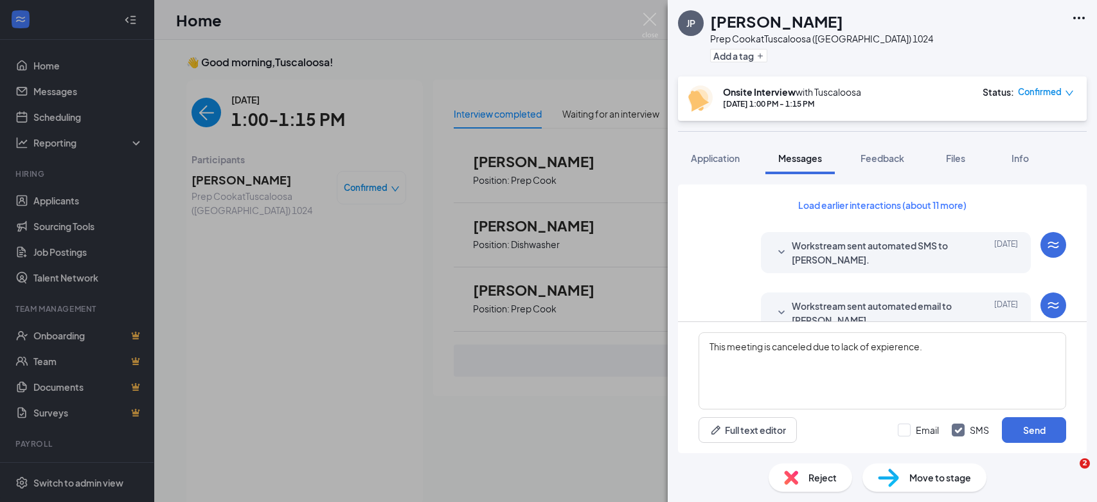 This screenshot has width=1097, height=502. What do you see at coordinates (759, 92) in the screenshot?
I see `b: Onsite Interview` at bounding box center [759, 92].